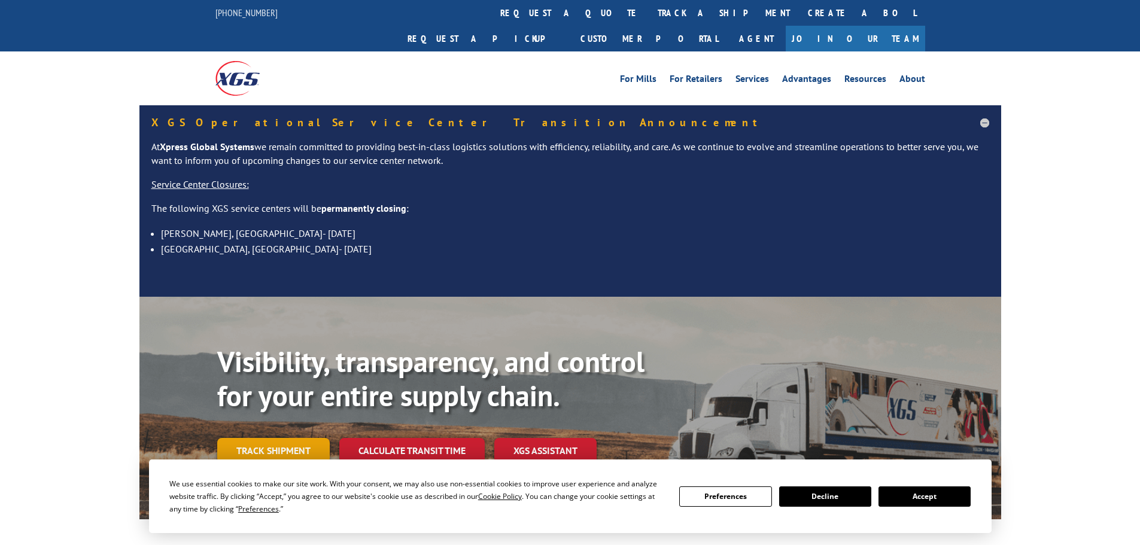 The height and width of the screenshot is (545, 1140). I want to click on a: Services, so click(752, 81).